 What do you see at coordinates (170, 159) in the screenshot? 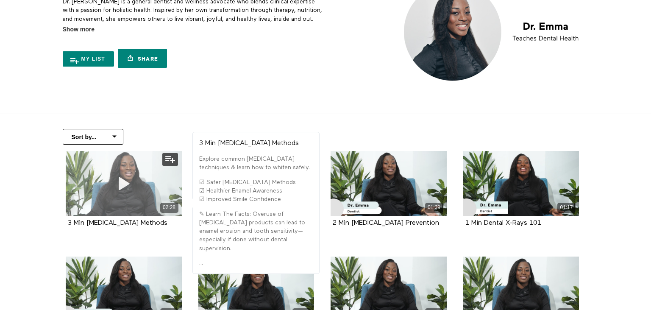
I see `button: Add to my list` at bounding box center [170, 159].